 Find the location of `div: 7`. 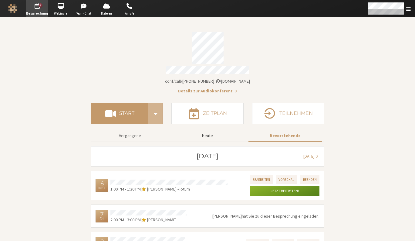

div: 7 is located at coordinates (102, 214).